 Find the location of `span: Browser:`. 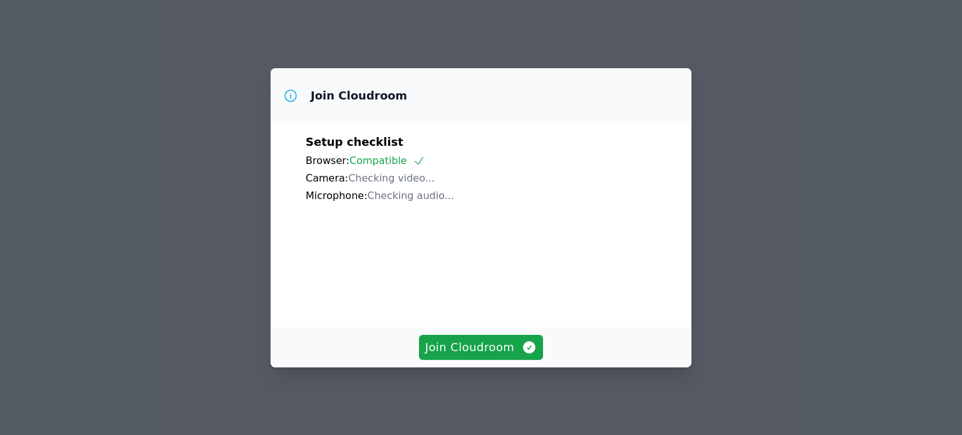

span: Browser: is located at coordinates (327, 160).